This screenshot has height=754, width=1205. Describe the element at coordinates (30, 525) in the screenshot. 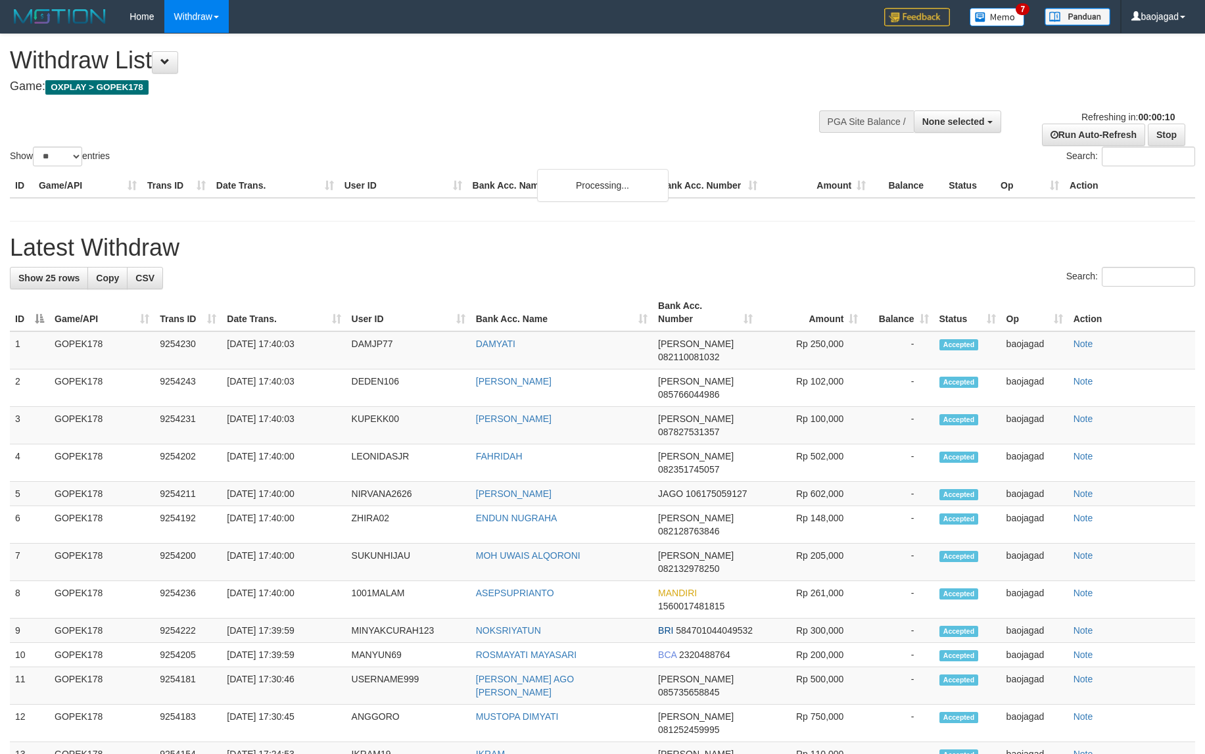

I see `td: 6` at that location.